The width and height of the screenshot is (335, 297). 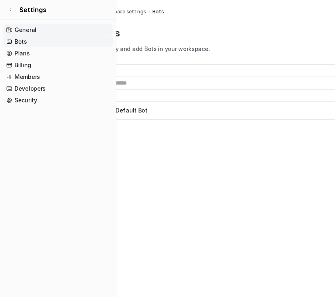 I want to click on a: Security, so click(x=58, y=100).